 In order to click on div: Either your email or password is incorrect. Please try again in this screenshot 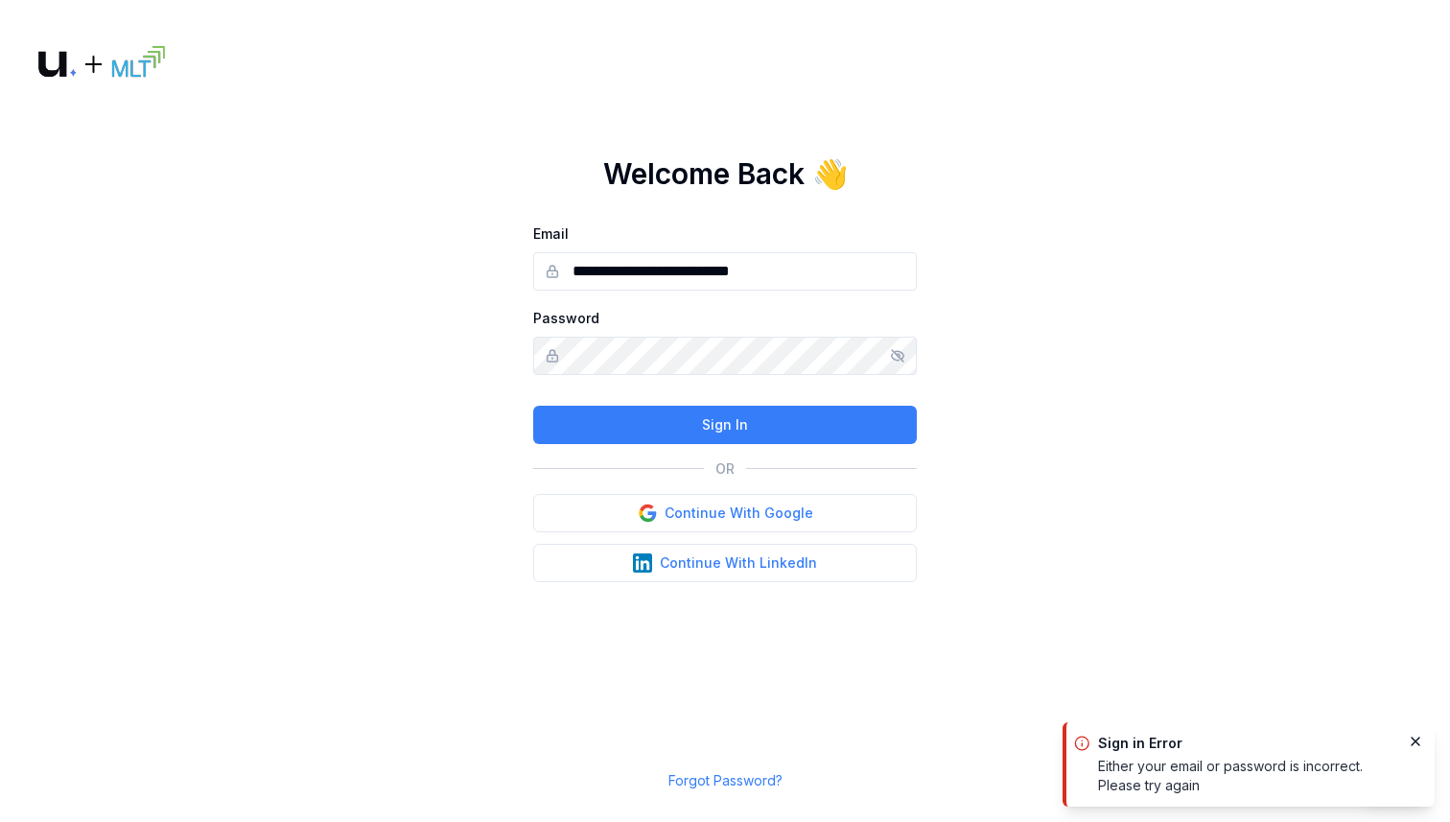, I will do `click(1251, 776)`.